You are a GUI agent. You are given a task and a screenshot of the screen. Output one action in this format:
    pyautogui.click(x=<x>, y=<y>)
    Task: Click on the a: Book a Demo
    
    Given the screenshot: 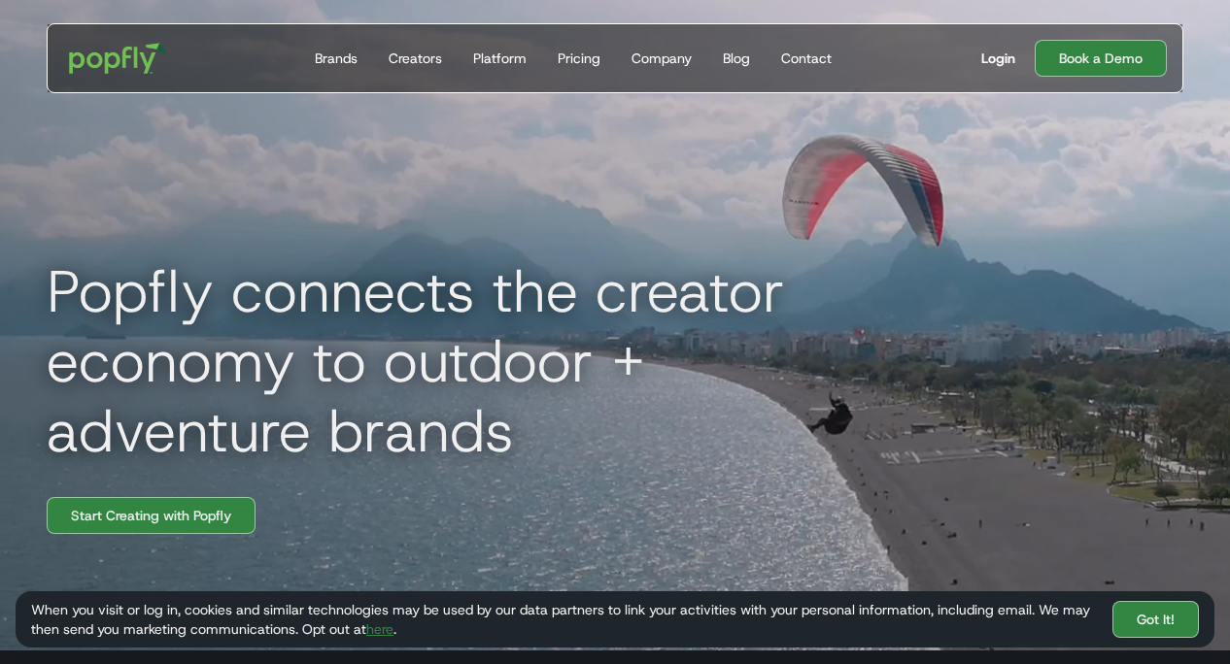 What is the action you would take?
    pyautogui.click(x=1100, y=58)
    